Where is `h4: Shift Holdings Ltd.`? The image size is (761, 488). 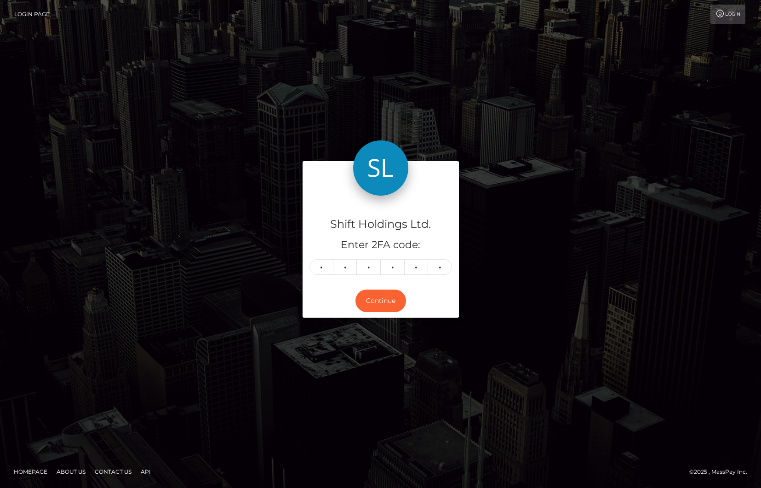 h4: Shift Holdings Ltd. is located at coordinates (381, 224).